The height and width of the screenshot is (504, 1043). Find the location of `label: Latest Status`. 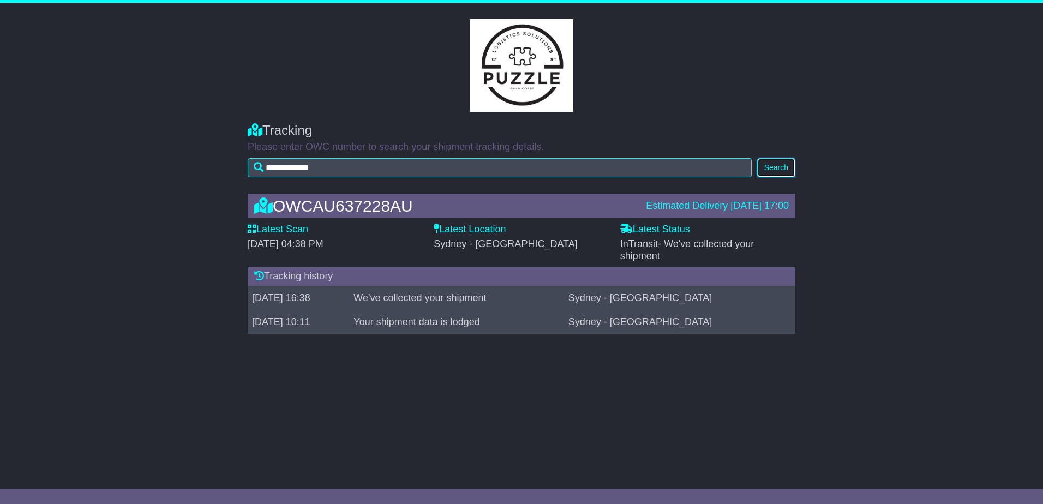

label: Latest Status is located at coordinates (655, 230).